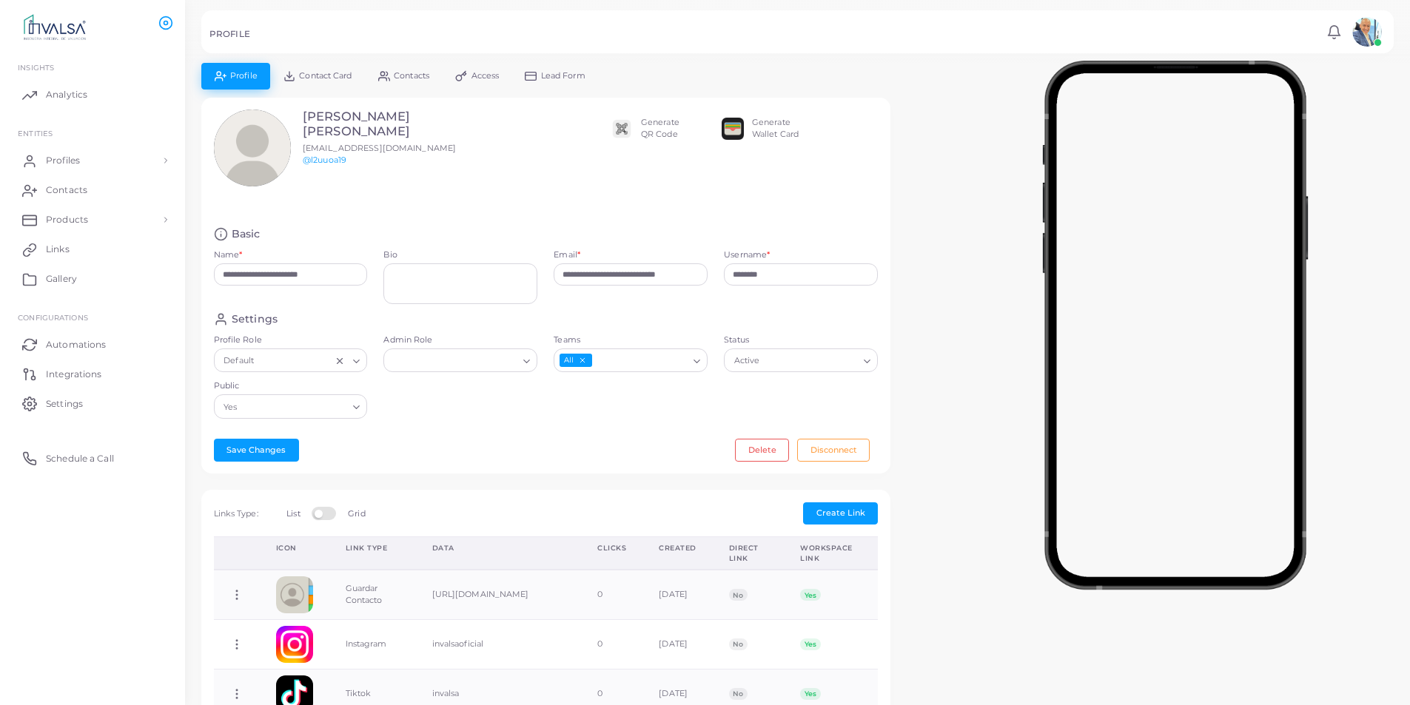 Image resolution: width=1410 pixels, height=705 pixels. What do you see at coordinates (801, 341) in the screenshot?
I see `label: Status` at bounding box center [801, 341].